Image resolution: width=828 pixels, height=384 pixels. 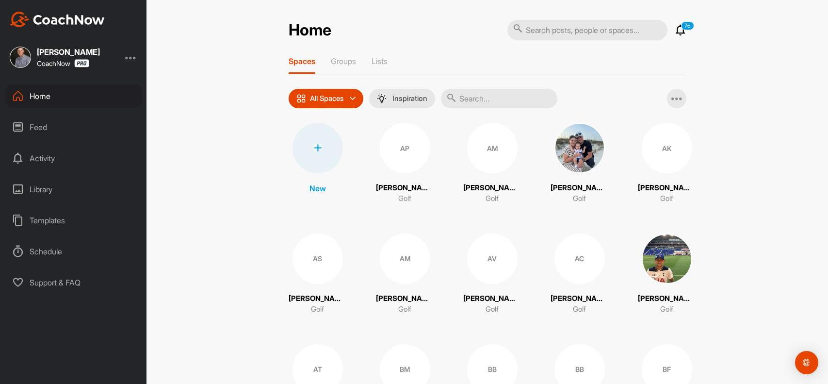 I want to click on p: 76, so click(x=688, y=26).